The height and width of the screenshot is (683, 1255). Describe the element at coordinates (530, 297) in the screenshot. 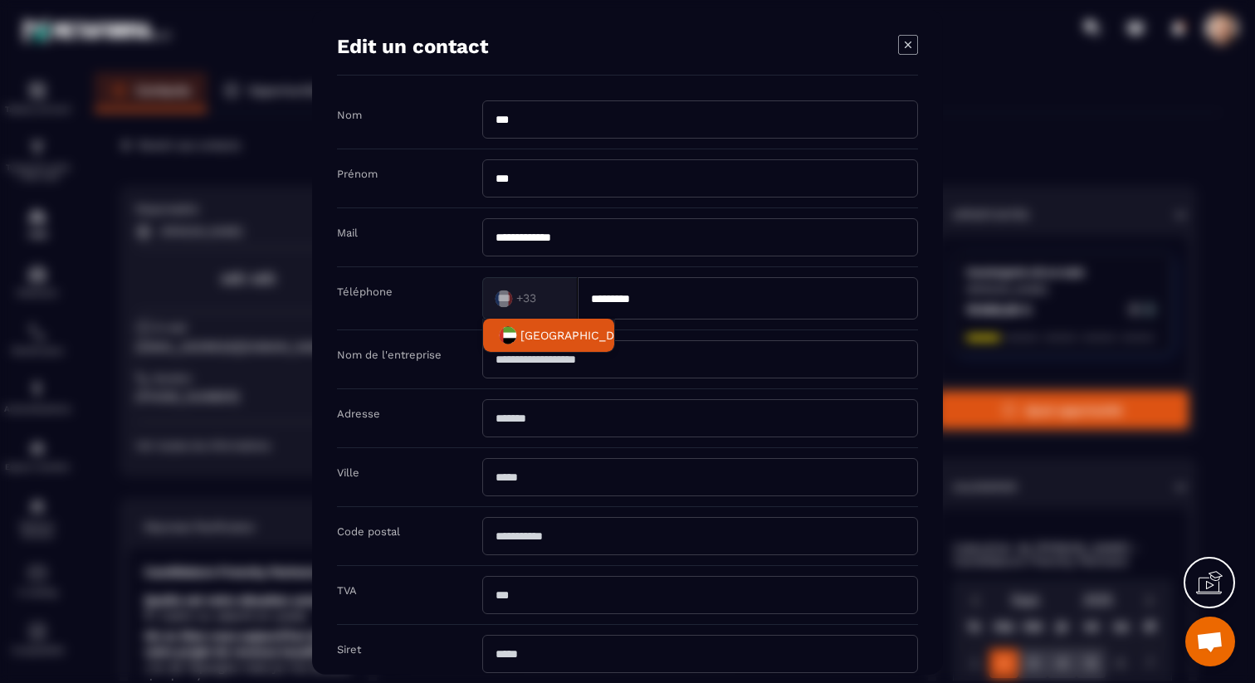

I see `div: Search for option` at that location.